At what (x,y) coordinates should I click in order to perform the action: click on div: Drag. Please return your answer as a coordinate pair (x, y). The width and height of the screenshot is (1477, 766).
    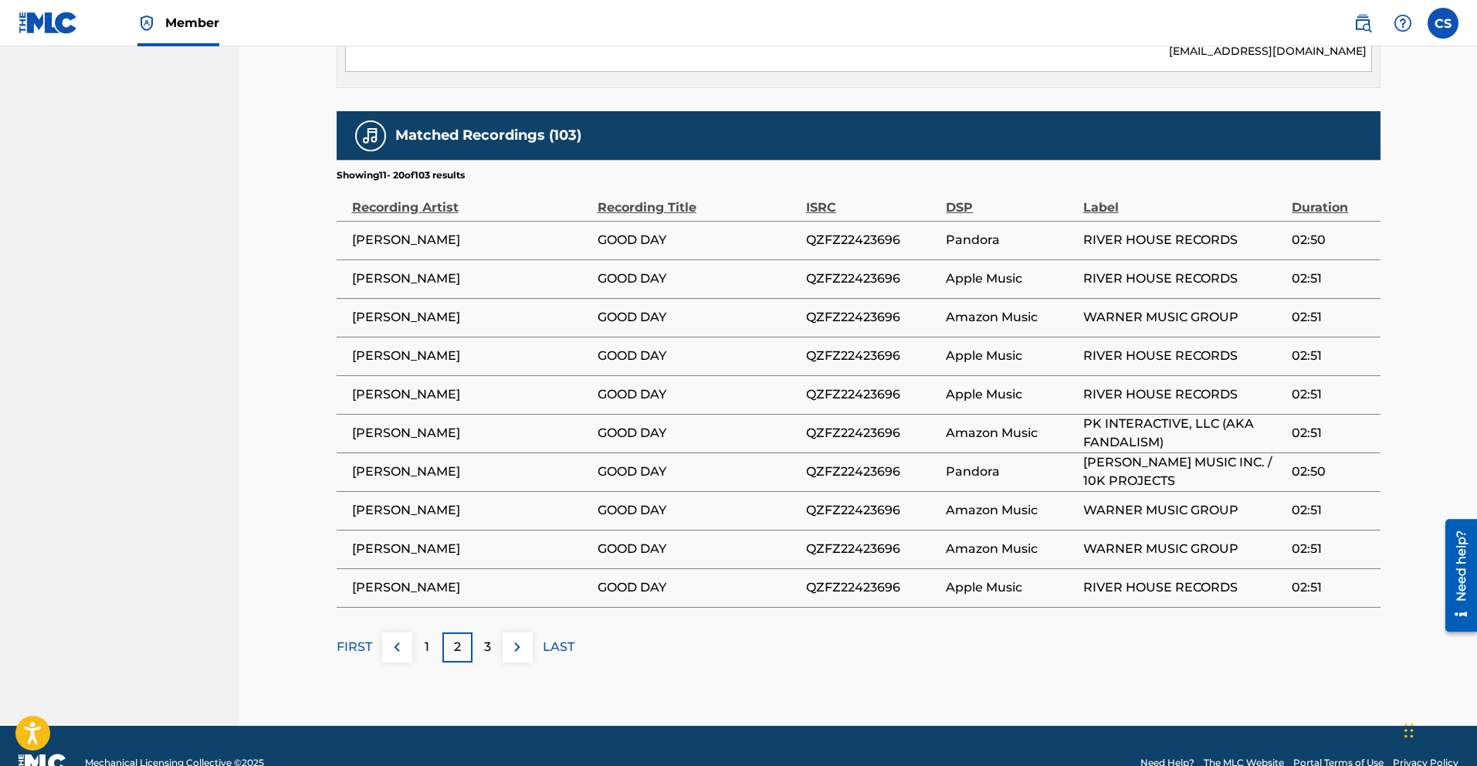
    Looking at the image, I should click on (1409, 730).